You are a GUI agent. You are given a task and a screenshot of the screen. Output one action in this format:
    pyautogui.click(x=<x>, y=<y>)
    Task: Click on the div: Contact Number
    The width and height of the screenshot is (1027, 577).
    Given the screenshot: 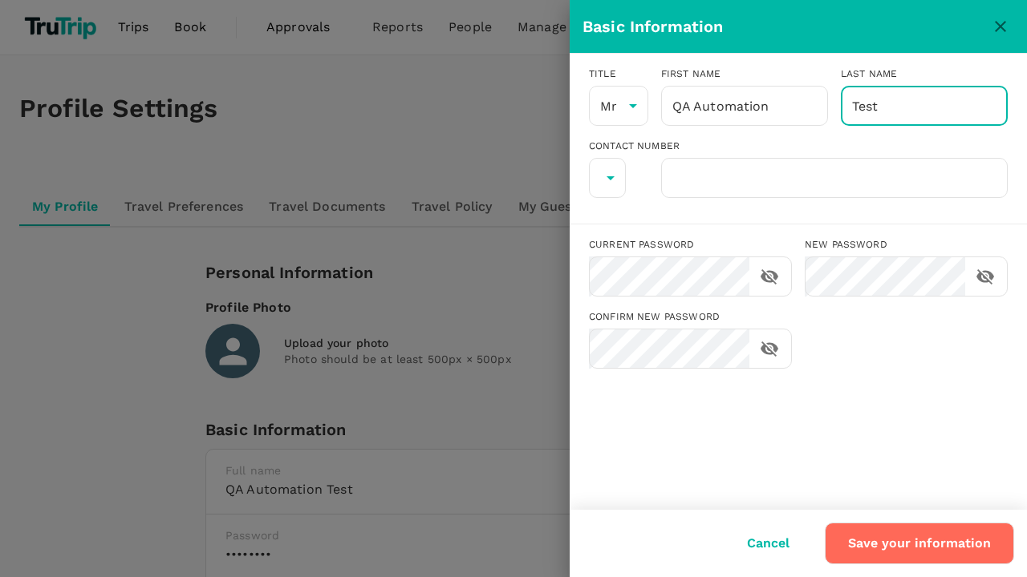 What is the action you would take?
    pyautogui.click(x=798, y=147)
    